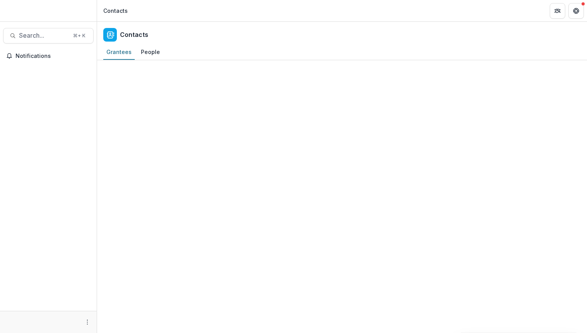 The width and height of the screenshot is (587, 333). What do you see at coordinates (150, 52) in the screenshot?
I see `div: People` at bounding box center [150, 52].